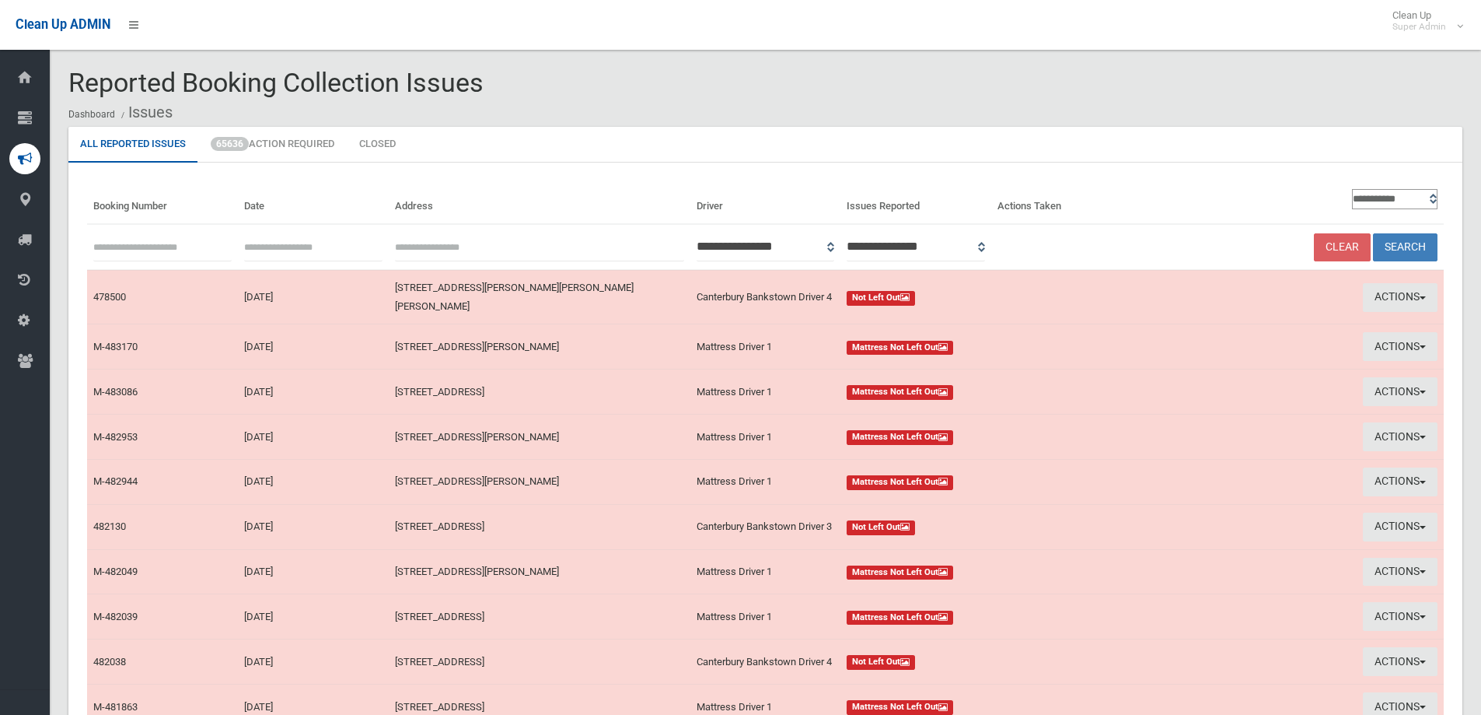  I want to click on th: Issues Reported, so click(916, 202).